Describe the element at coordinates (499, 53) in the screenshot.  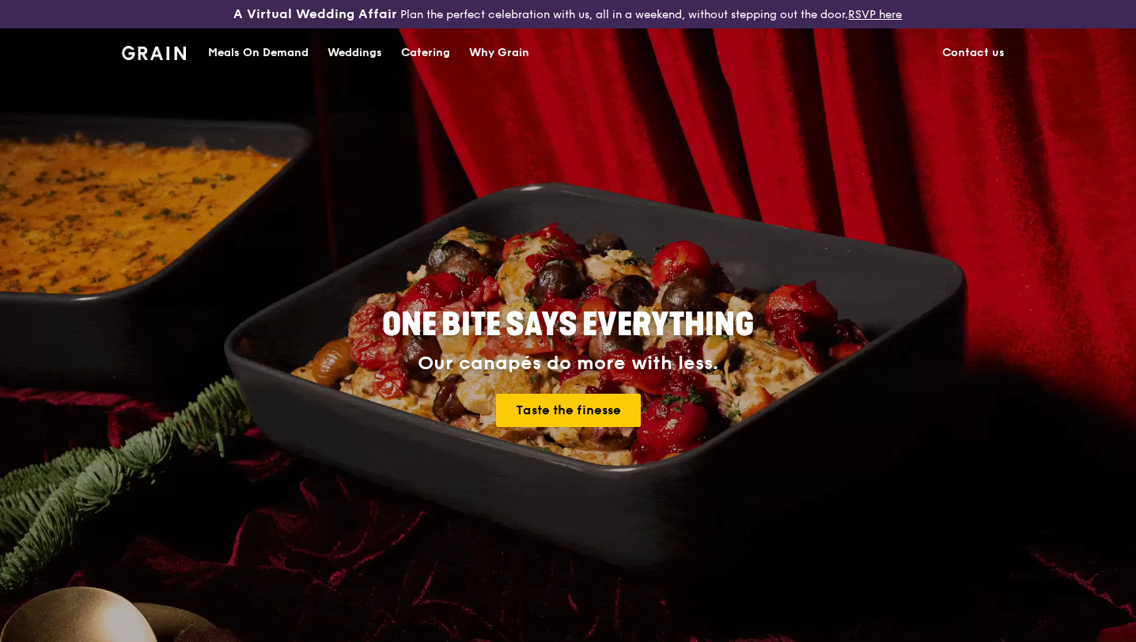
I see `a: Why Grain` at that location.